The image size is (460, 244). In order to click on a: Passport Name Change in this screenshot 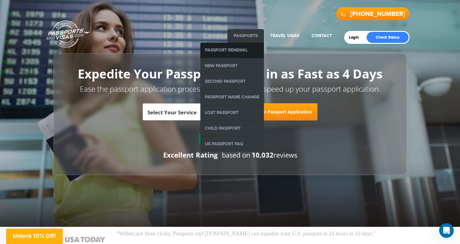, I will do `click(232, 97)`.